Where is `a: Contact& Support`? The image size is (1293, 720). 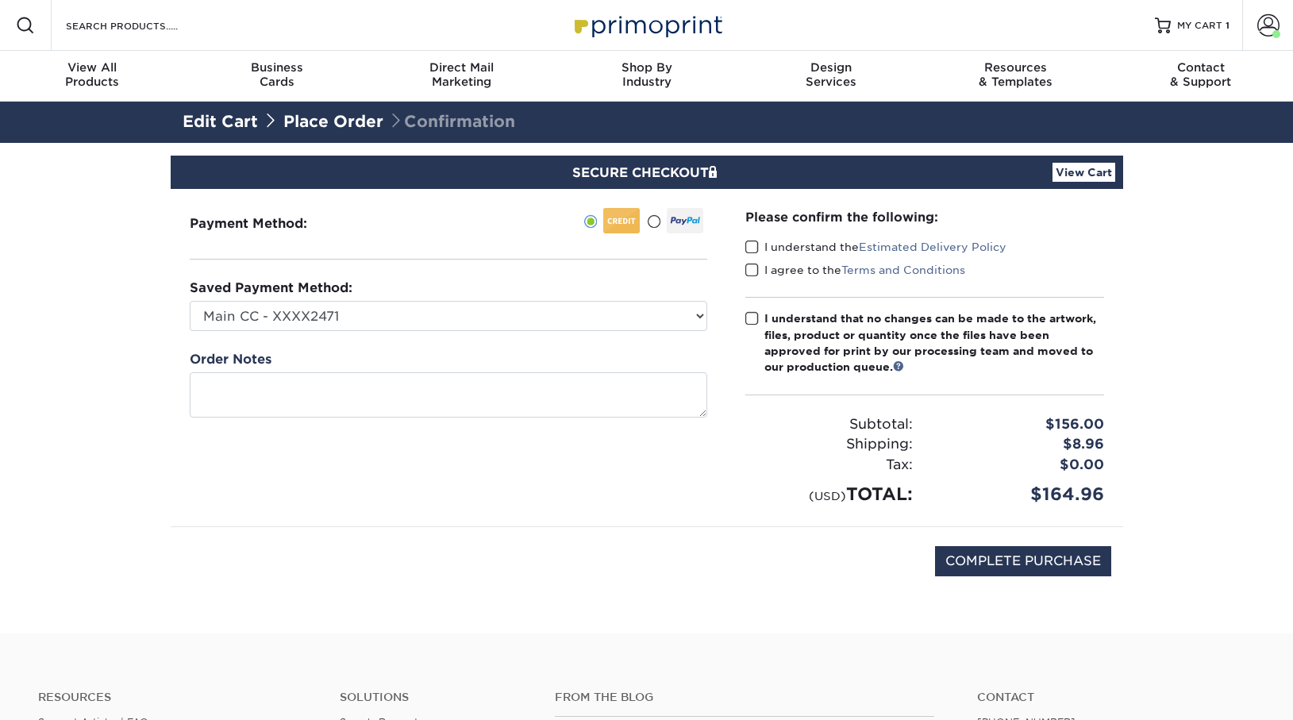
a: Contact& Support is located at coordinates (1201, 76).